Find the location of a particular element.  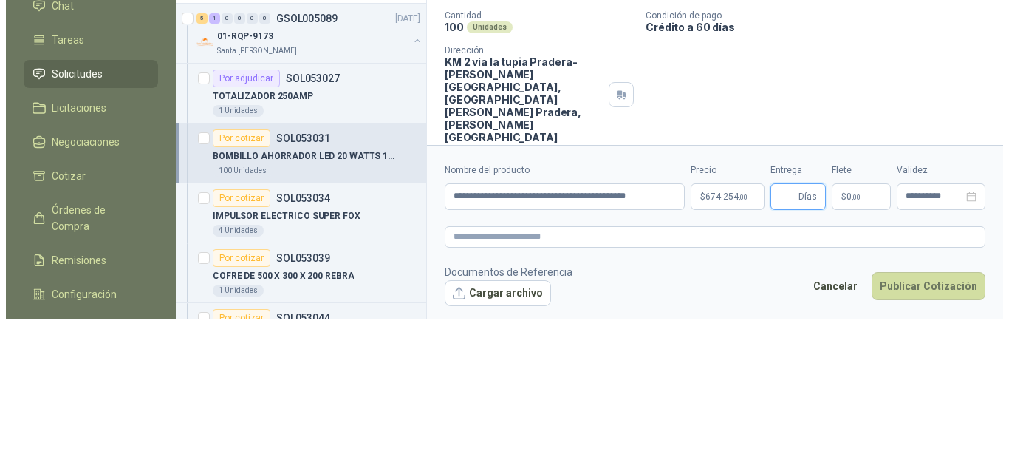

a: Cotizar is located at coordinates (85, 176).